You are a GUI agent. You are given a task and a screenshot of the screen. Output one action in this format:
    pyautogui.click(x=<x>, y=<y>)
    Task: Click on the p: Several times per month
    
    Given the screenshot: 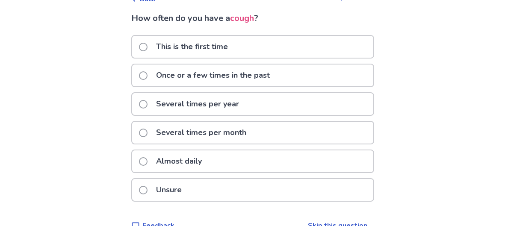 What is the action you would take?
    pyautogui.click(x=201, y=133)
    